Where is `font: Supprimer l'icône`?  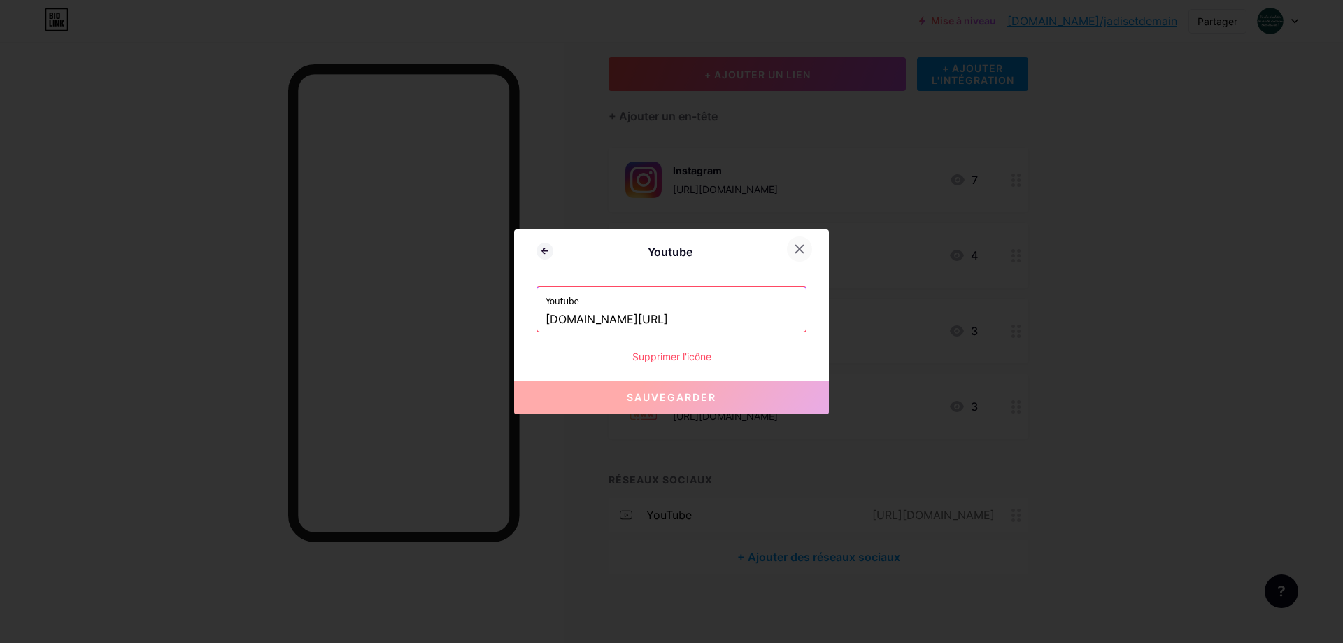 font: Supprimer l'icône is located at coordinates (672, 356).